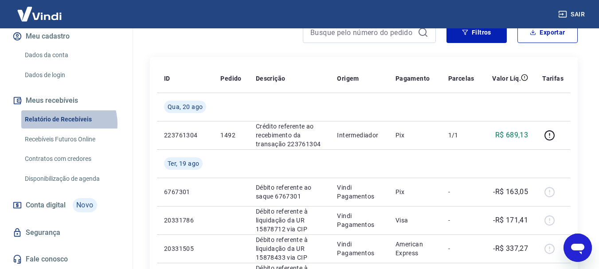 This screenshot has width=599, height=269. I want to click on p: Pagamento, so click(413, 78).